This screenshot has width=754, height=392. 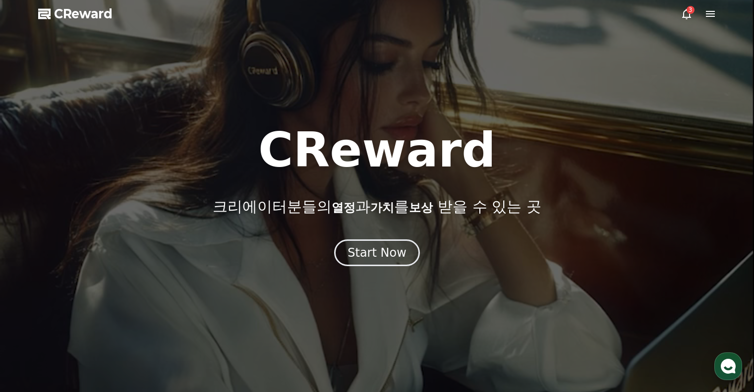 What do you see at coordinates (377, 254) in the screenshot?
I see `a: Start Now` at bounding box center [377, 254].